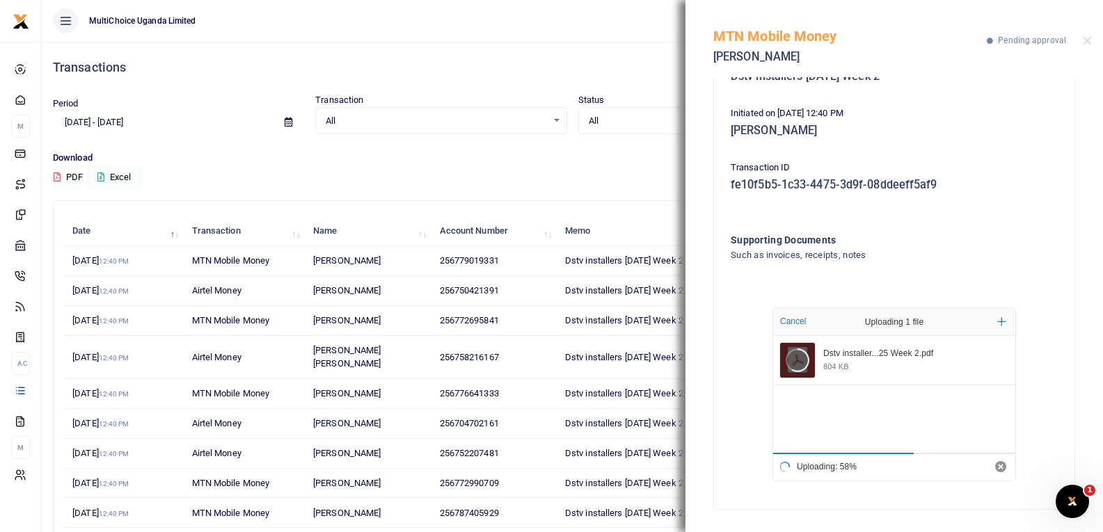  Describe the element at coordinates (469, 320) in the screenshot. I see `span: 256772695841` at that location.